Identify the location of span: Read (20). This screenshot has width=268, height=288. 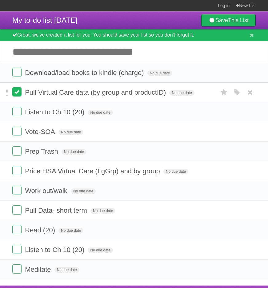
(41, 230).